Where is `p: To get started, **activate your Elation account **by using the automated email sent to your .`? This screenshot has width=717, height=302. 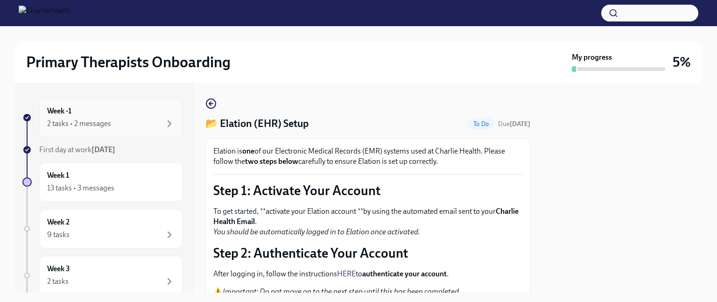
p: To get started, **activate your Elation account **by using the automated email sent to your . is located at coordinates (368, 222).